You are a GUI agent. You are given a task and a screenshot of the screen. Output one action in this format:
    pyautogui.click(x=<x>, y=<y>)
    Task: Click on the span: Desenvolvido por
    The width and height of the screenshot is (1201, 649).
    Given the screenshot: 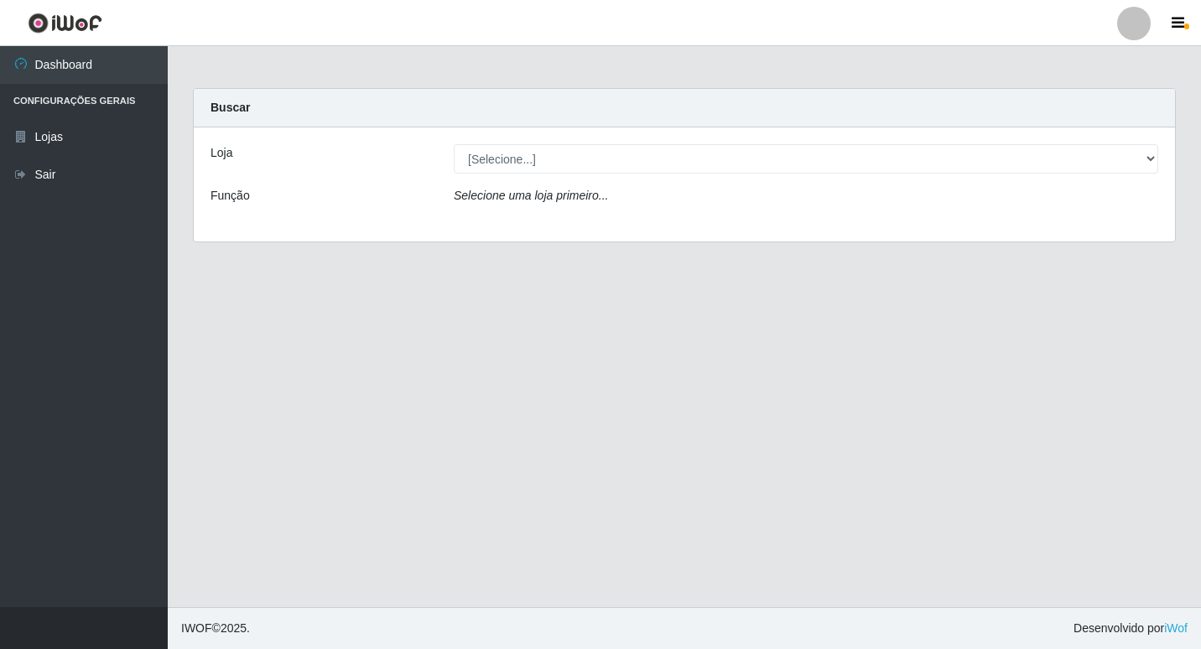 What is the action you would take?
    pyautogui.click(x=1131, y=628)
    